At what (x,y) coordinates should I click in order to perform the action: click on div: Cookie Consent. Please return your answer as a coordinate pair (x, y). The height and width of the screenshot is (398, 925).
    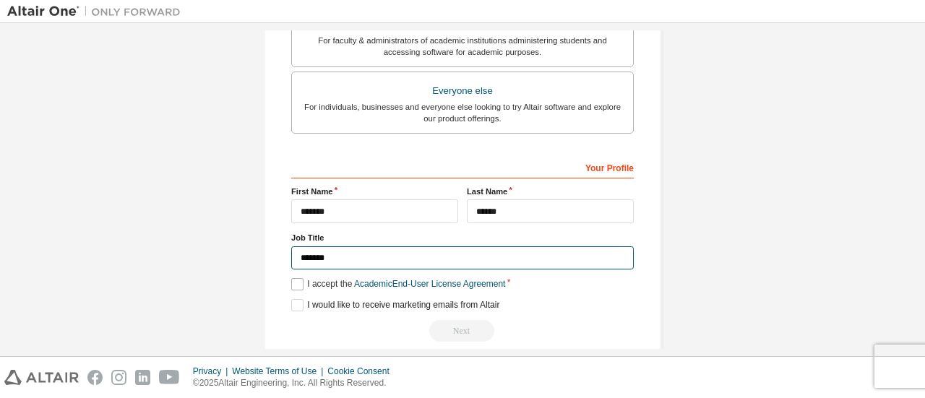
    Looking at the image, I should click on (362, 371).